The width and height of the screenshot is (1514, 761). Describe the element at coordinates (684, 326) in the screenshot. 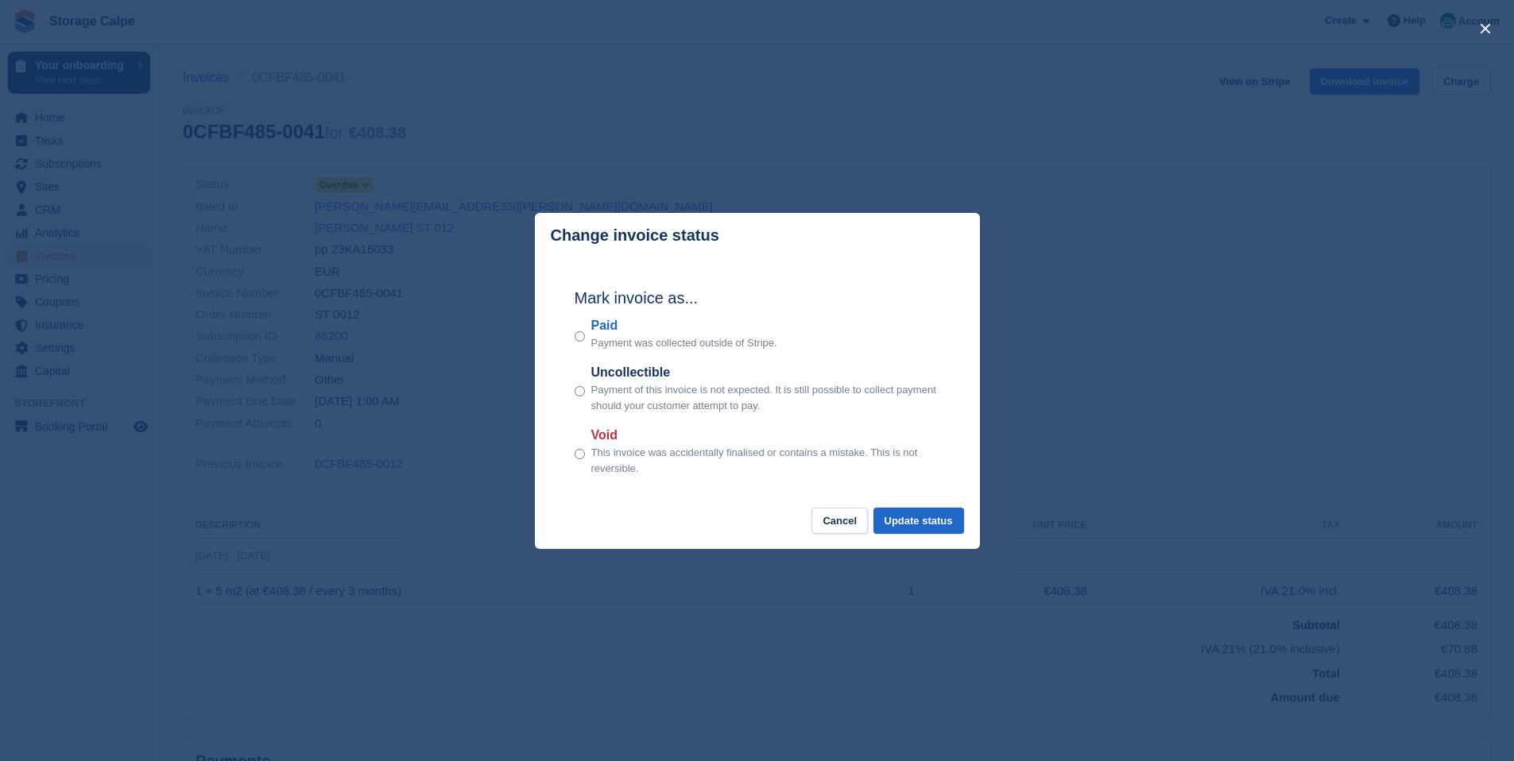

I see `label: Paid` at that location.